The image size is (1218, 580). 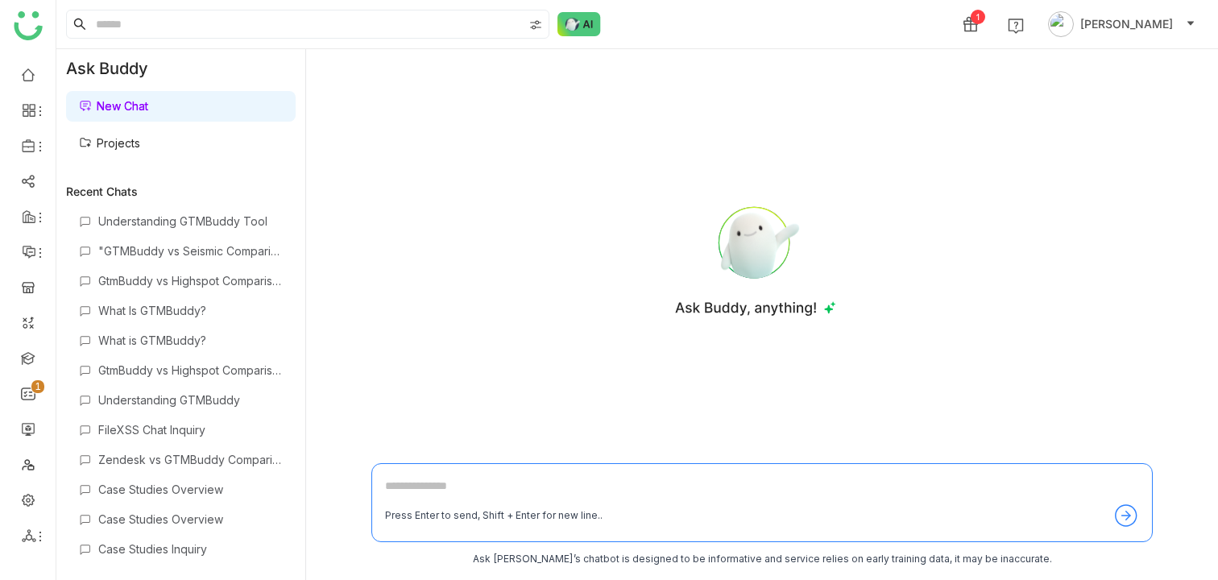 What do you see at coordinates (180, 191) in the screenshot?
I see `div: Recent Chats` at bounding box center [180, 191].